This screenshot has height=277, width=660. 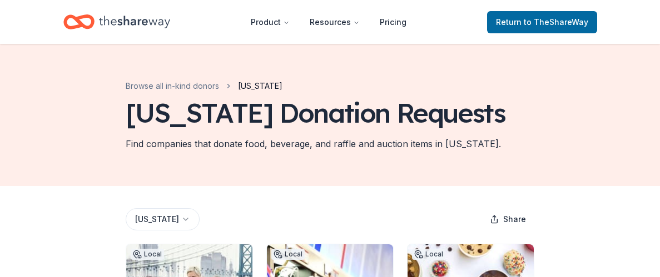 What do you see at coordinates (328, 22) in the screenshot?
I see `nav: Main` at bounding box center [328, 22].